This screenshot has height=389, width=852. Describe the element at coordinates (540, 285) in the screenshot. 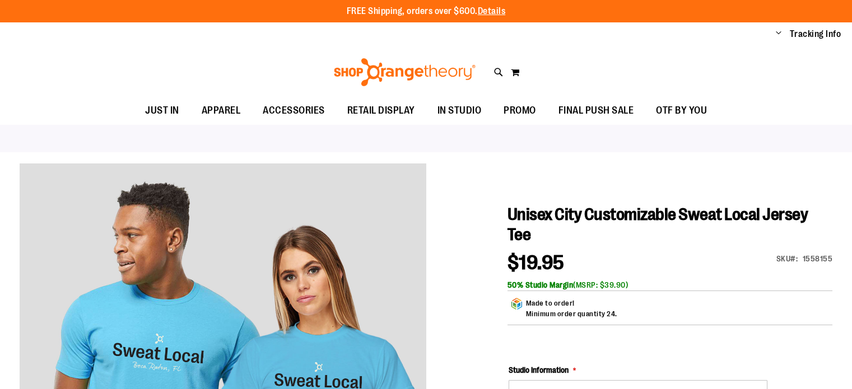

I see `b: 50% Studio Margin` at that location.